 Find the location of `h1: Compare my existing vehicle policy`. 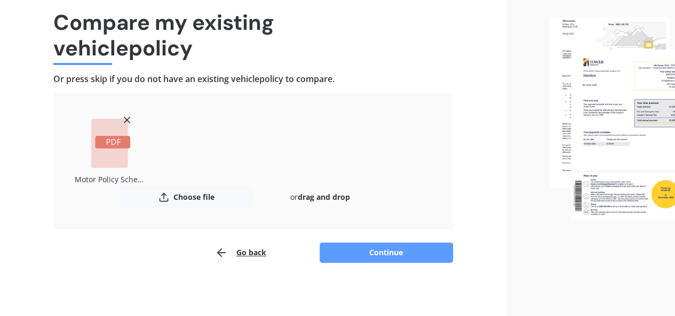

h1: Compare my existing vehicle policy is located at coordinates (253, 35).